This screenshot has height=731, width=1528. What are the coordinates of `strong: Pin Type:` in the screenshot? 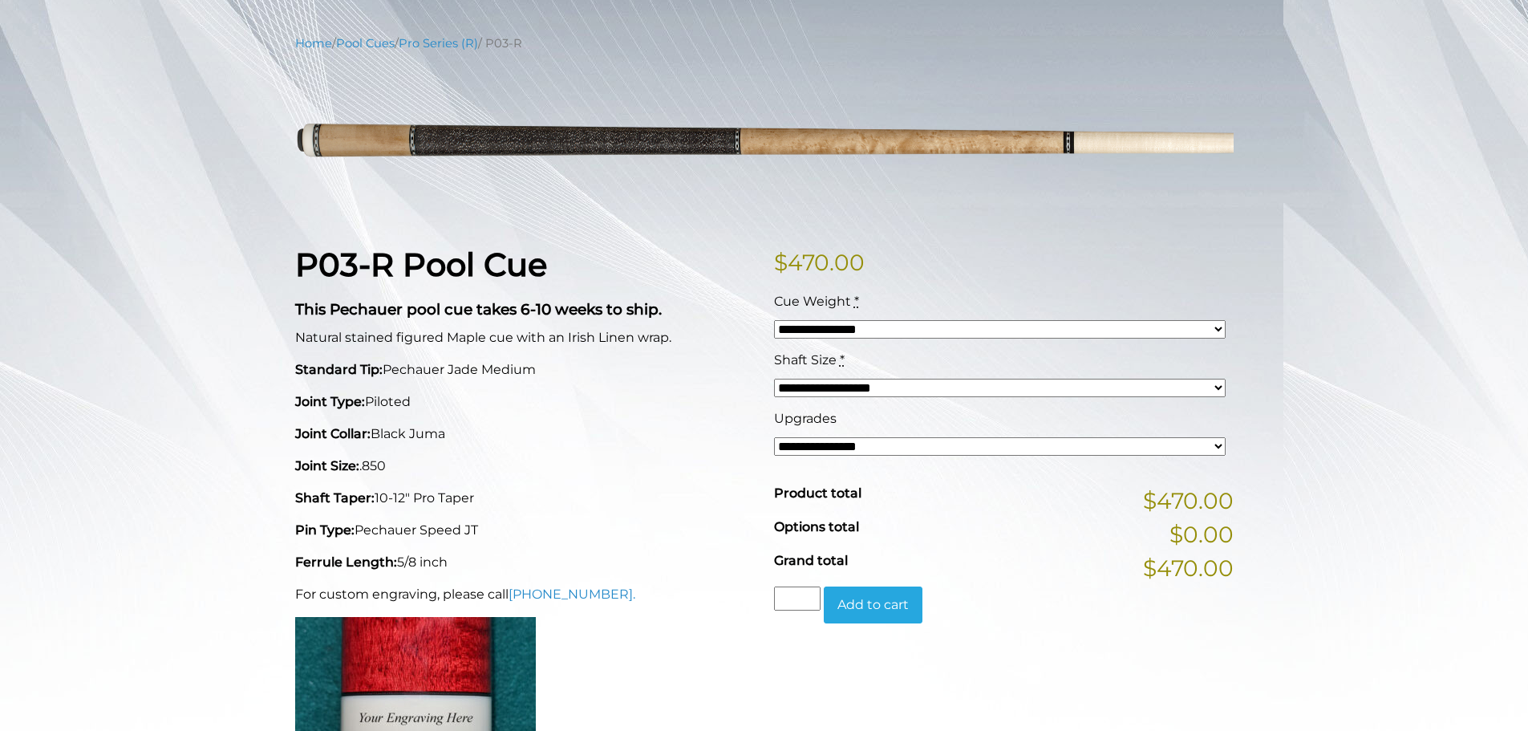 It's located at (325, 530).